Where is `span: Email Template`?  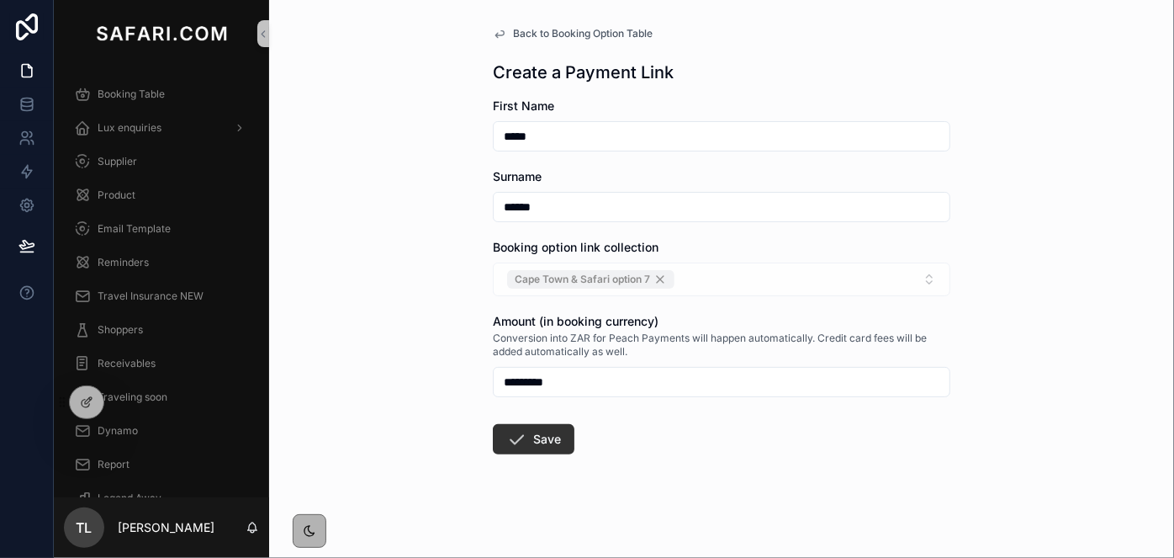 span: Email Template is located at coordinates (134, 229).